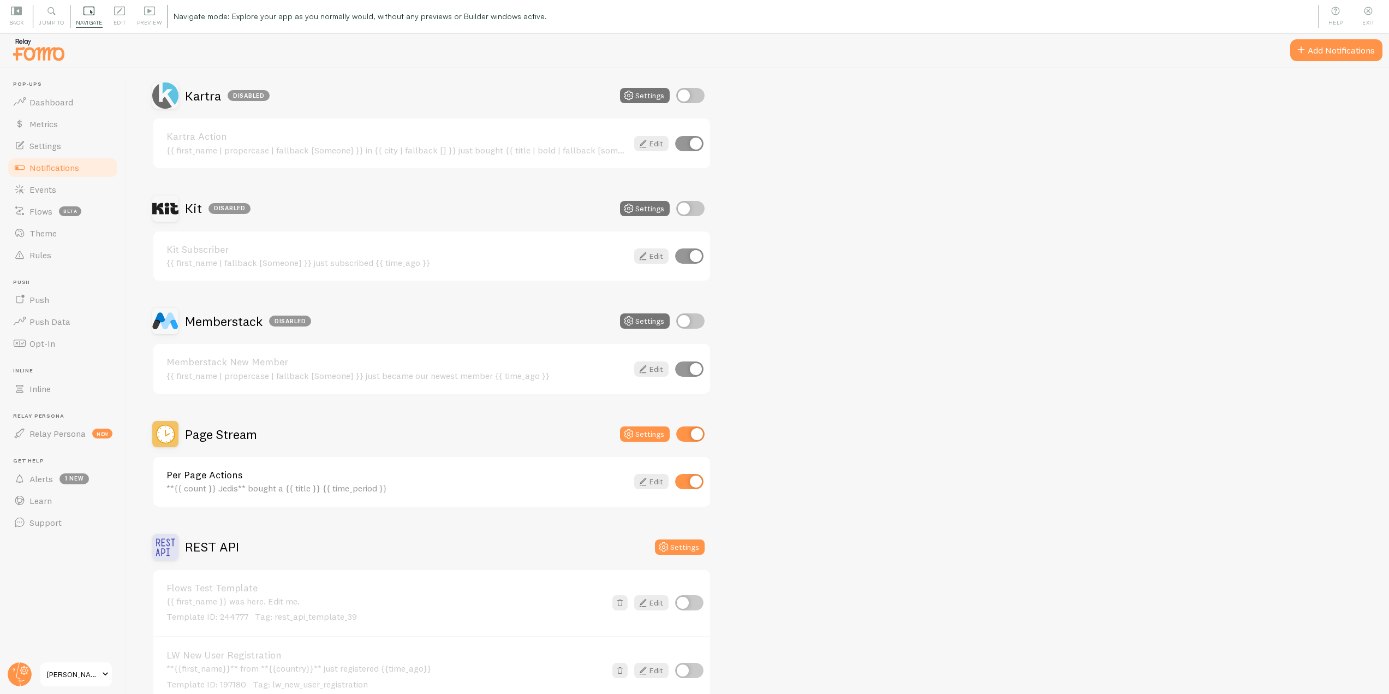  I want to click on span: Template ID: 197180, so click(206, 684).